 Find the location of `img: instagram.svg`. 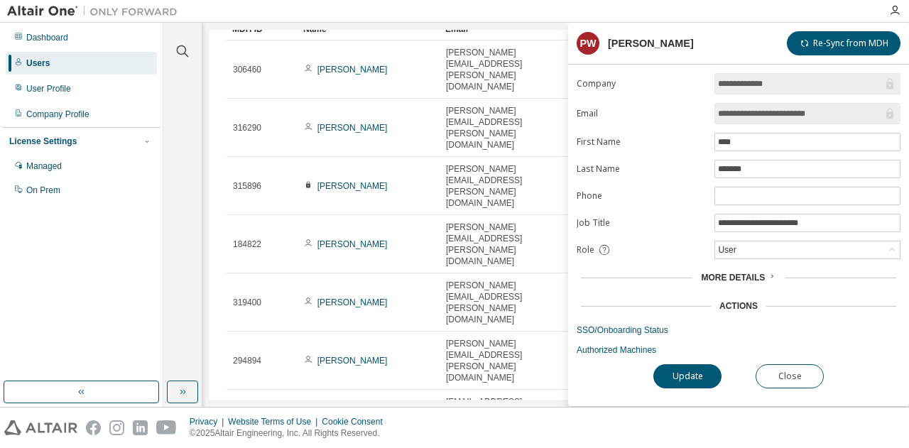

img: instagram.svg is located at coordinates (116, 427).